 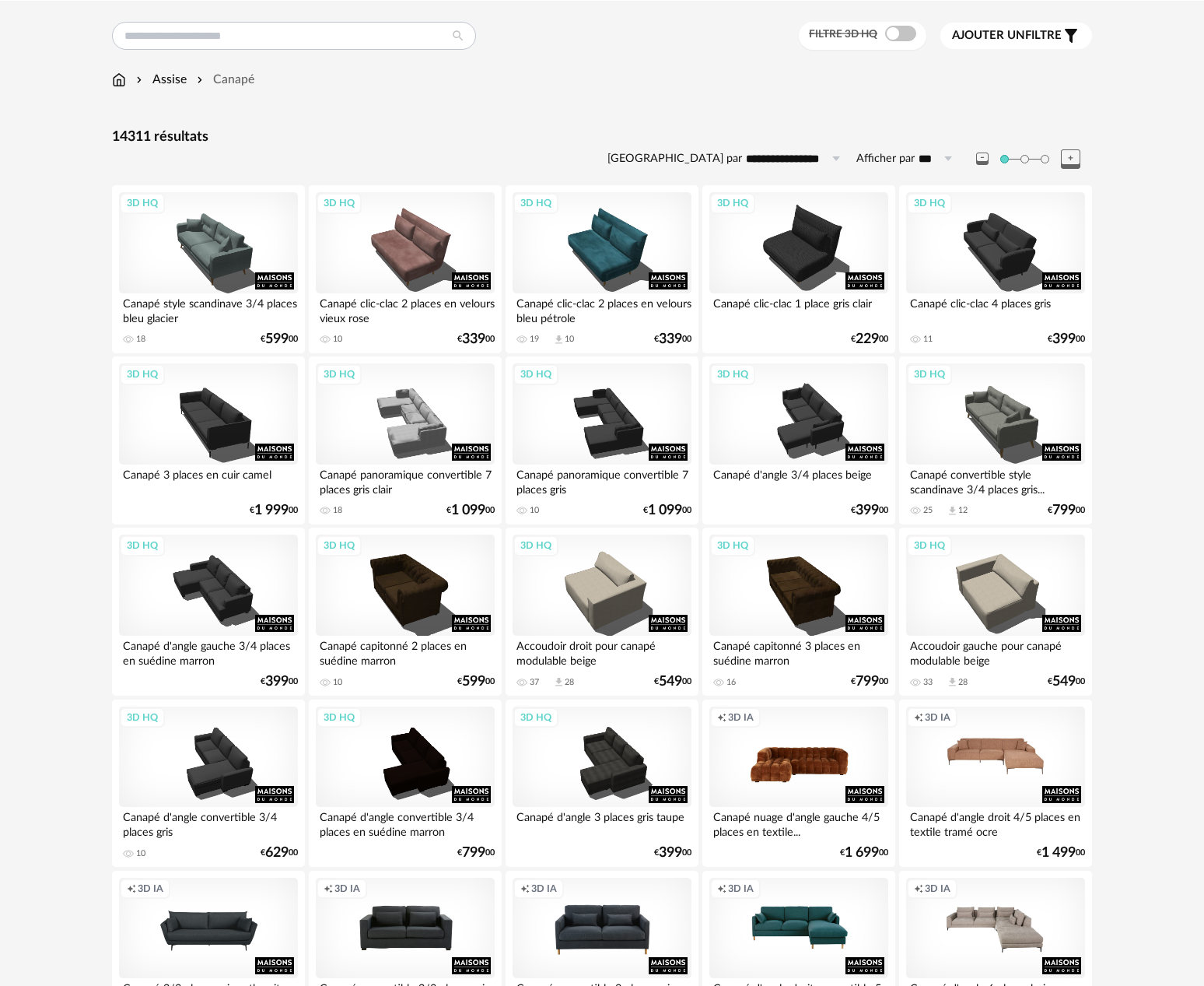 I want to click on div: Canapé convertible style scandinave 3/4 places gris..., so click(x=995, y=480).